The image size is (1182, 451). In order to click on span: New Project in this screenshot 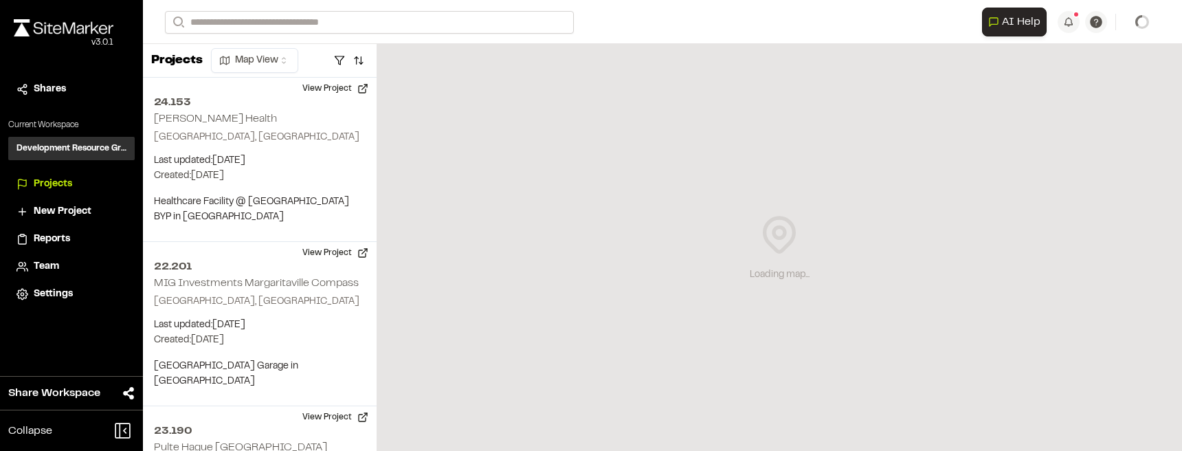, I will do `click(63, 212)`.